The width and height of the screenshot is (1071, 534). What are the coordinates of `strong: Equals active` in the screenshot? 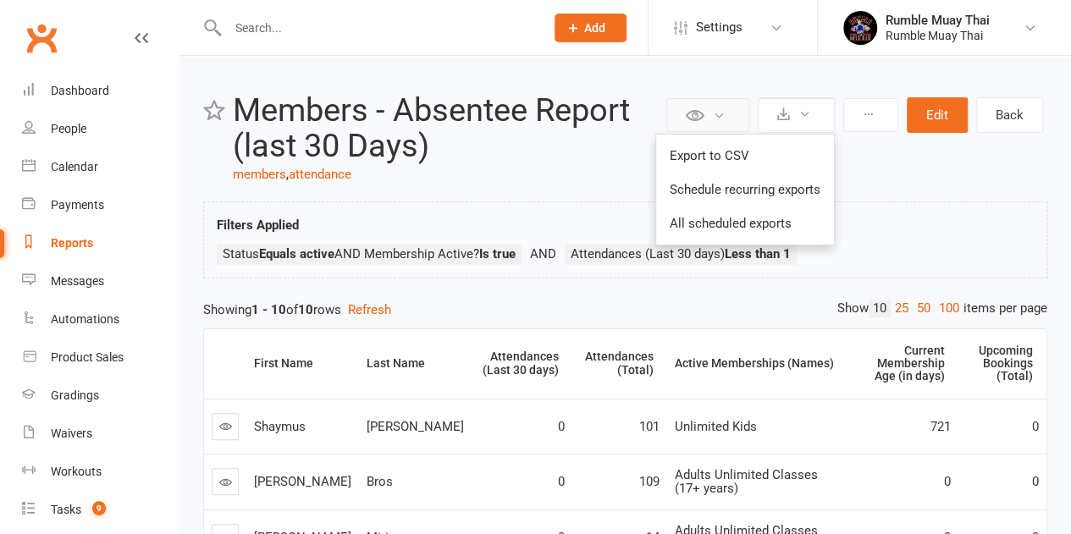 It's located at (296, 254).